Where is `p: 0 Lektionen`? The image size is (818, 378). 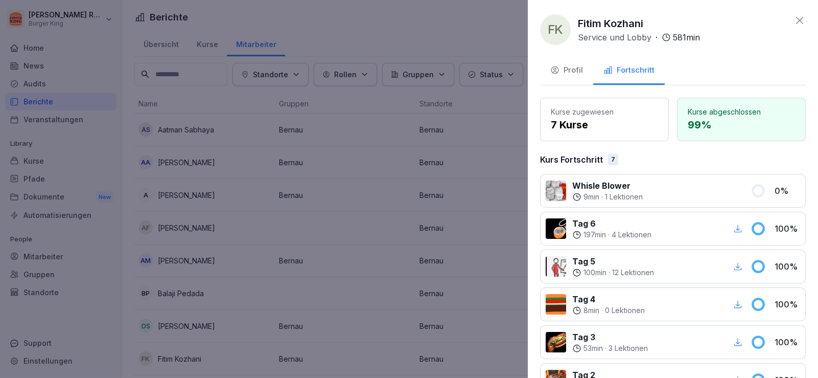 p: 0 Lektionen is located at coordinates (625, 310).